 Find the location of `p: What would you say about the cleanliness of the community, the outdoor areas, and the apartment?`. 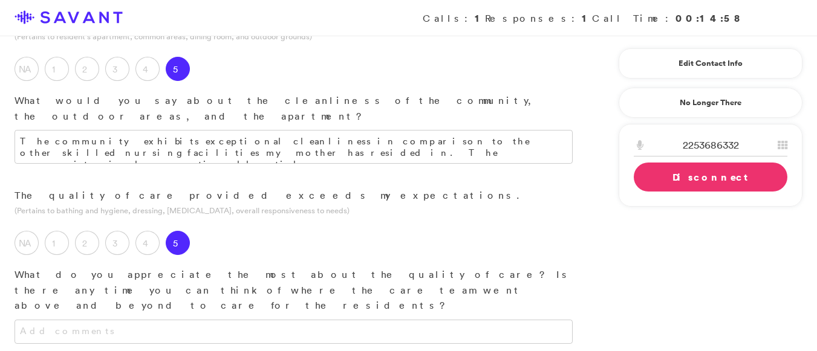

p: What would you say about the cleanliness of the community, the outdoor areas, and the apartment? is located at coordinates (293, 108).